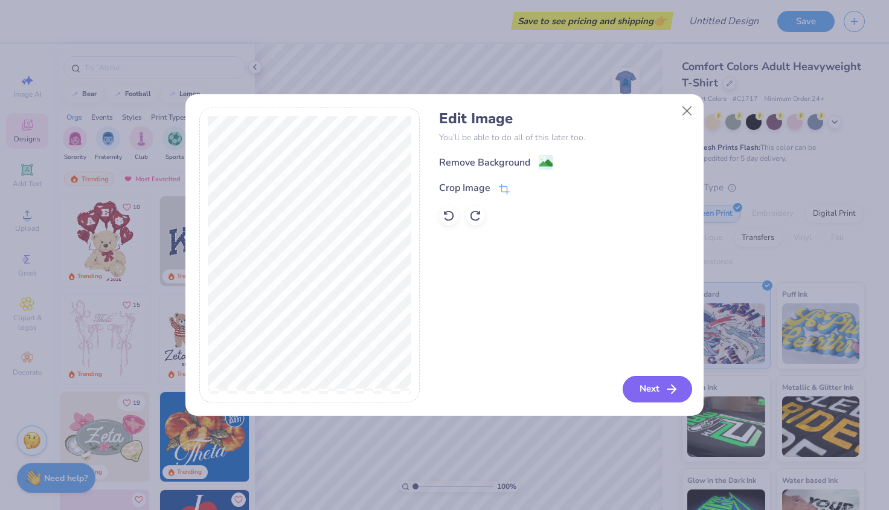 The width and height of the screenshot is (889, 510). Describe the element at coordinates (564, 118) in the screenshot. I see `h4: Edit Image` at that location.